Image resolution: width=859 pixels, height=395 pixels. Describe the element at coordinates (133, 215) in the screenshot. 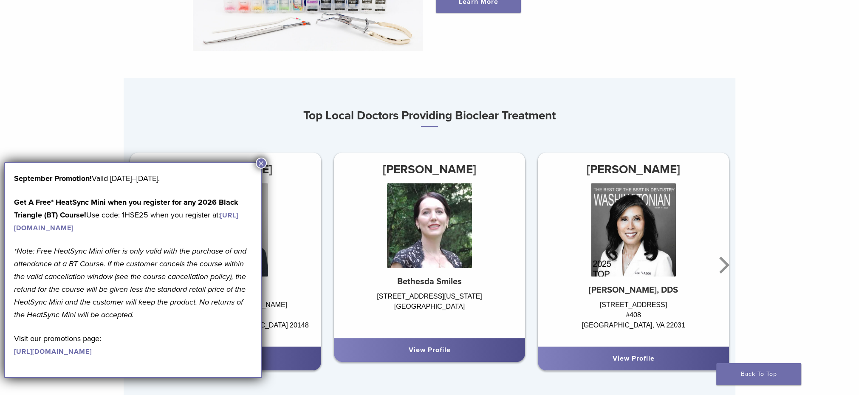

I see `p: Use code: 1HSE25 when you register at:` at that location.